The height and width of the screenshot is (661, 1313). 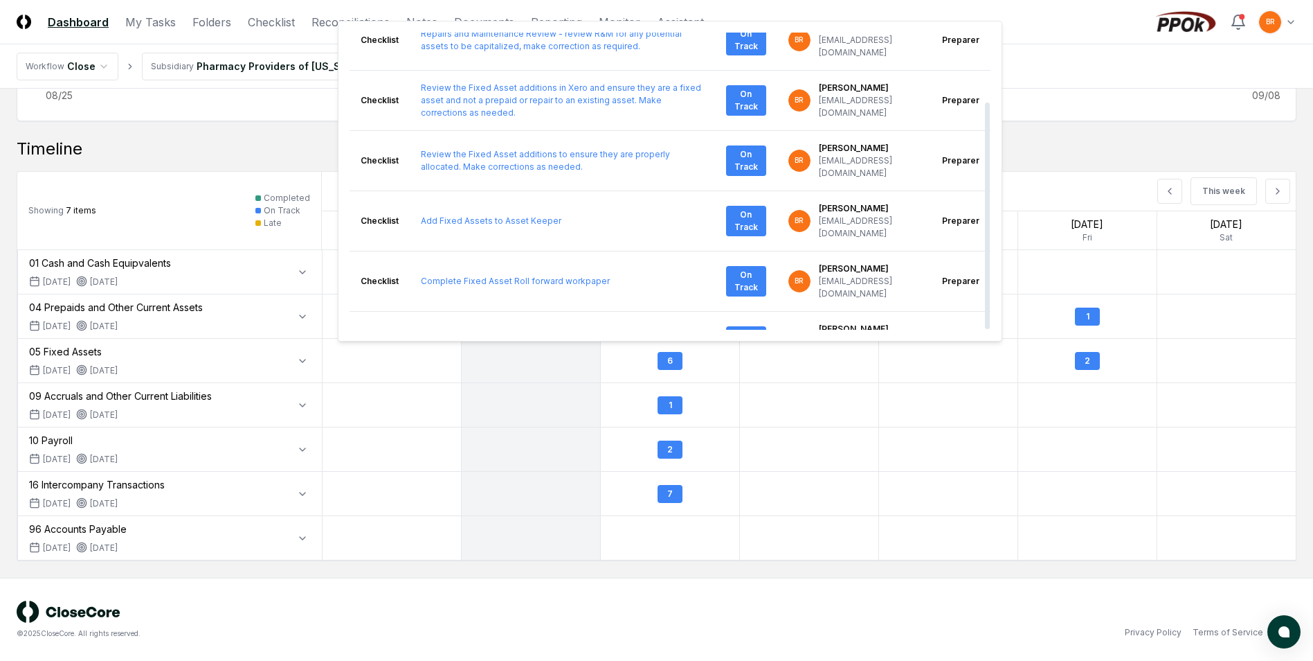 What do you see at coordinates (1224, 191) in the screenshot?
I see `button: This week` at bounding box center [1224, 191].